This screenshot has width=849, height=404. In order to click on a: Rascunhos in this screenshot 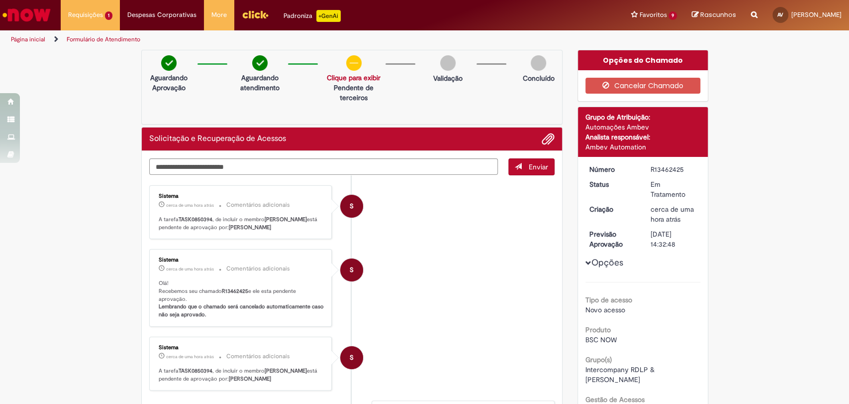, I will do `click(714, 15)`.